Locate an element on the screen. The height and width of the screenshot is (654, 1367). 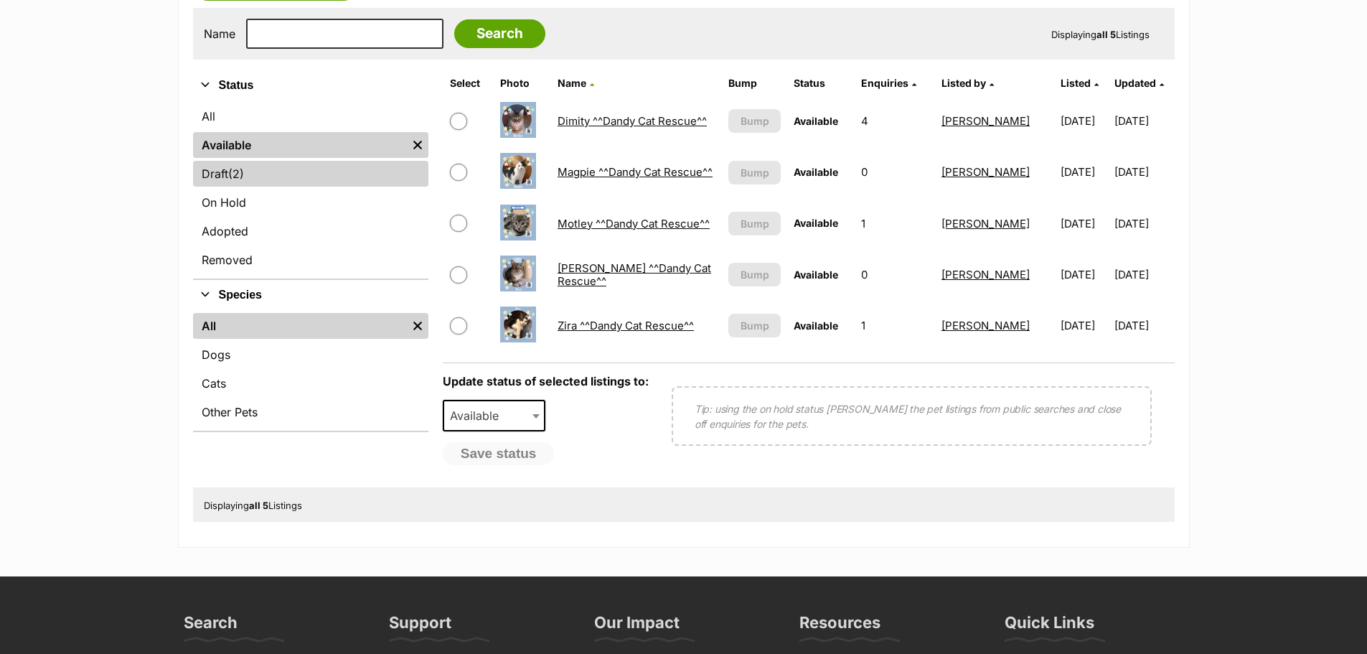
a: Other Pets is located at coordinates (311, 412).